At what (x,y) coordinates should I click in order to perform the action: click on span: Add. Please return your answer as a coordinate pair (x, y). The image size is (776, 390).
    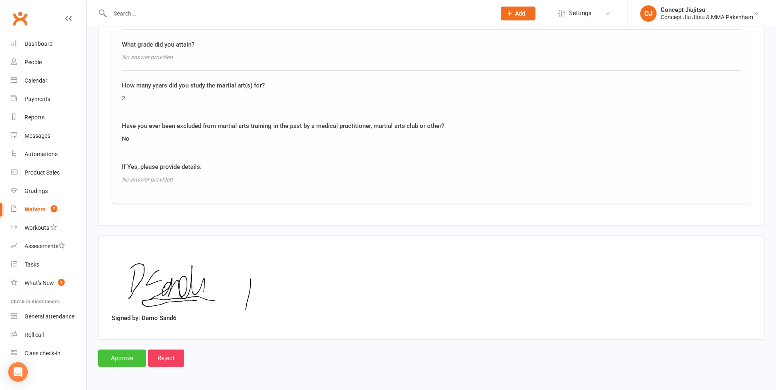
    Looking at the image, I should click on (520, 14).